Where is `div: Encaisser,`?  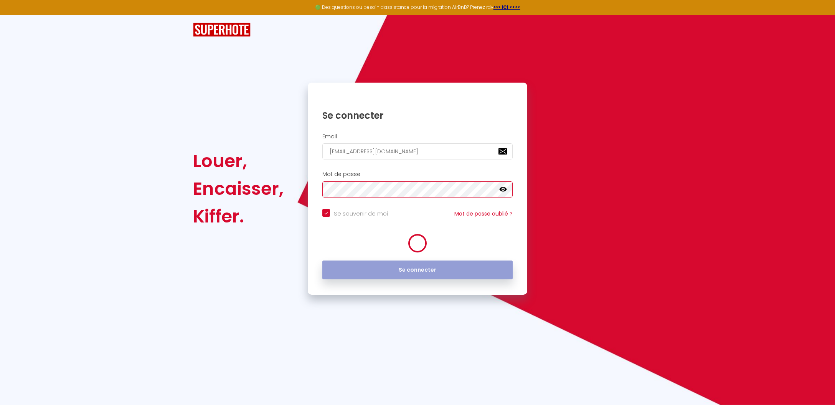 div: Encaisser, is located at coordinates (238, 188).